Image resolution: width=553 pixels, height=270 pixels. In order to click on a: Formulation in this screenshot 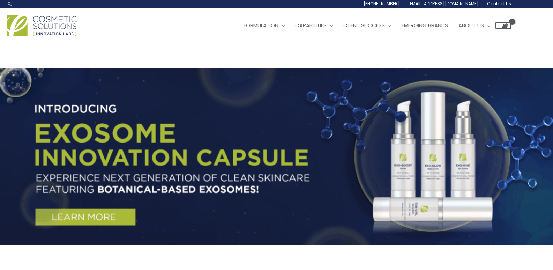, I will do `click(264, 25)`.